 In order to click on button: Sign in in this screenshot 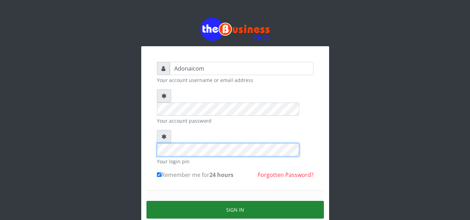, I will do `click(235, 210)`.